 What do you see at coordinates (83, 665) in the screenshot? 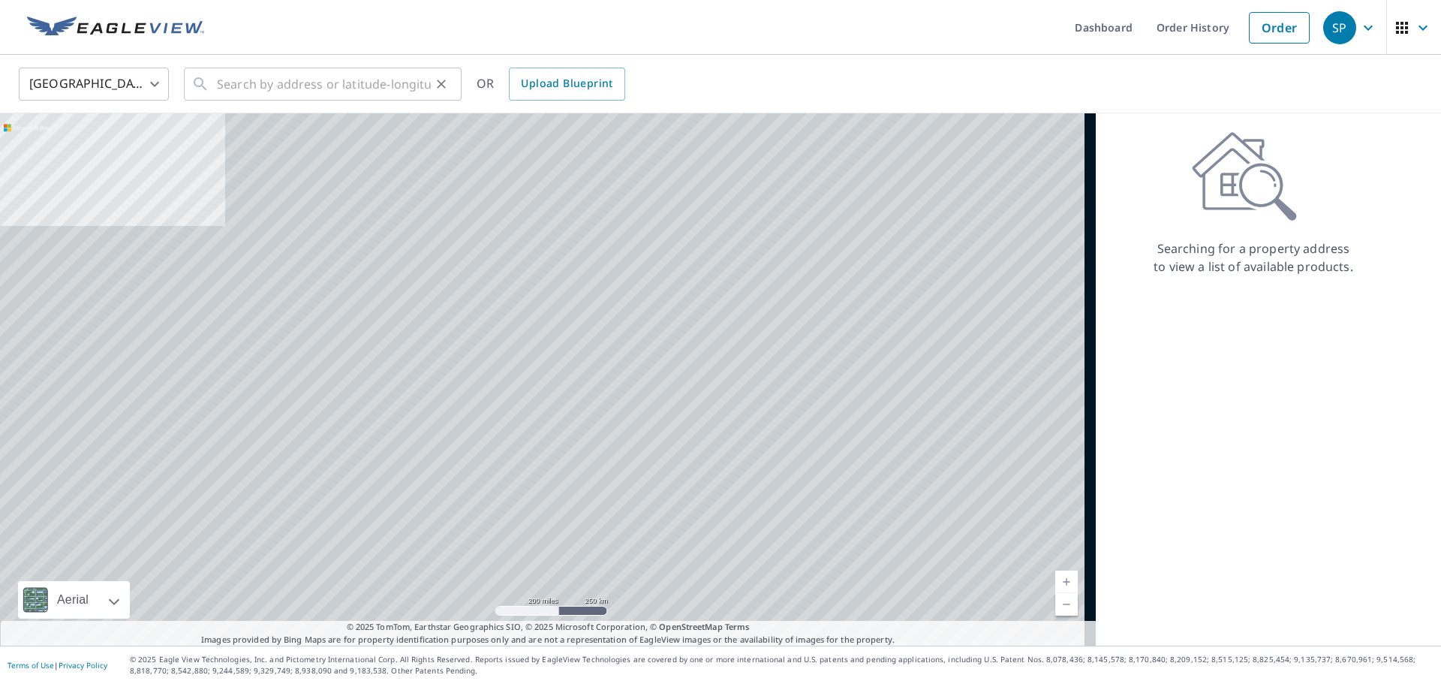
I see `a: Privacy Policy` at bounding box center [83, 665].